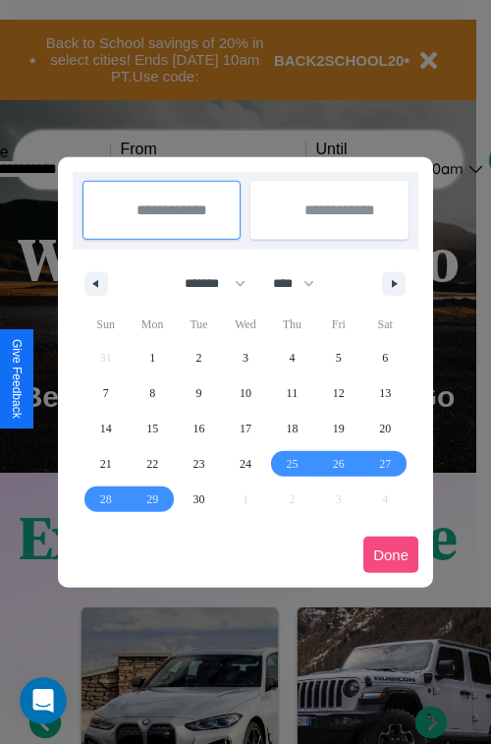 Image resolution: width=491 pixels, height=744 pixels. I want to click on span: 2, so click(199, 358).